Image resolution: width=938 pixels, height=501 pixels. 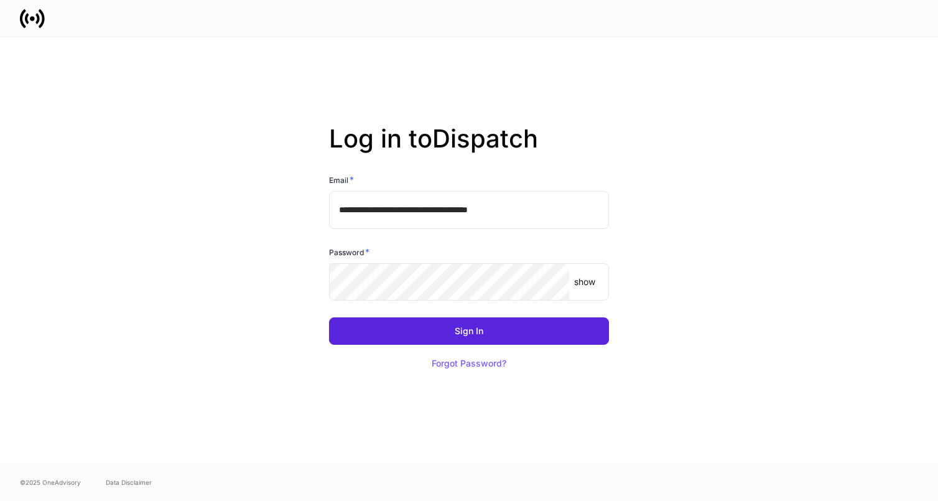 I want to click on h2: Log in to Dispatch, so click(x=469, y=149).